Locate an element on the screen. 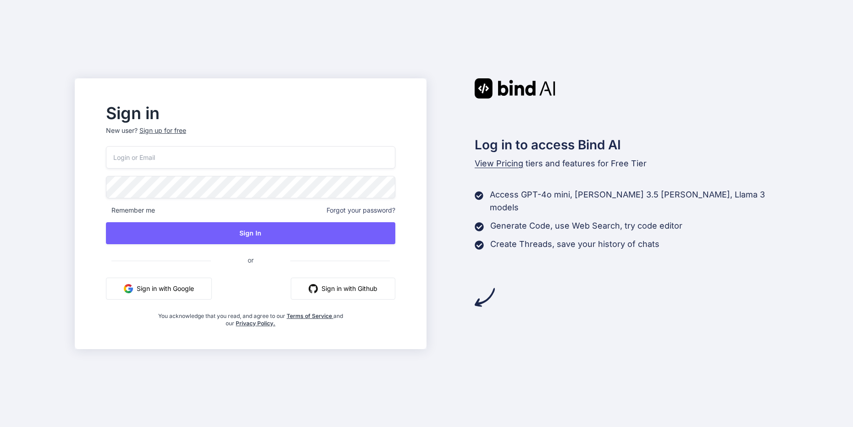  span: View Pricing is located at coordinates (499, 163).